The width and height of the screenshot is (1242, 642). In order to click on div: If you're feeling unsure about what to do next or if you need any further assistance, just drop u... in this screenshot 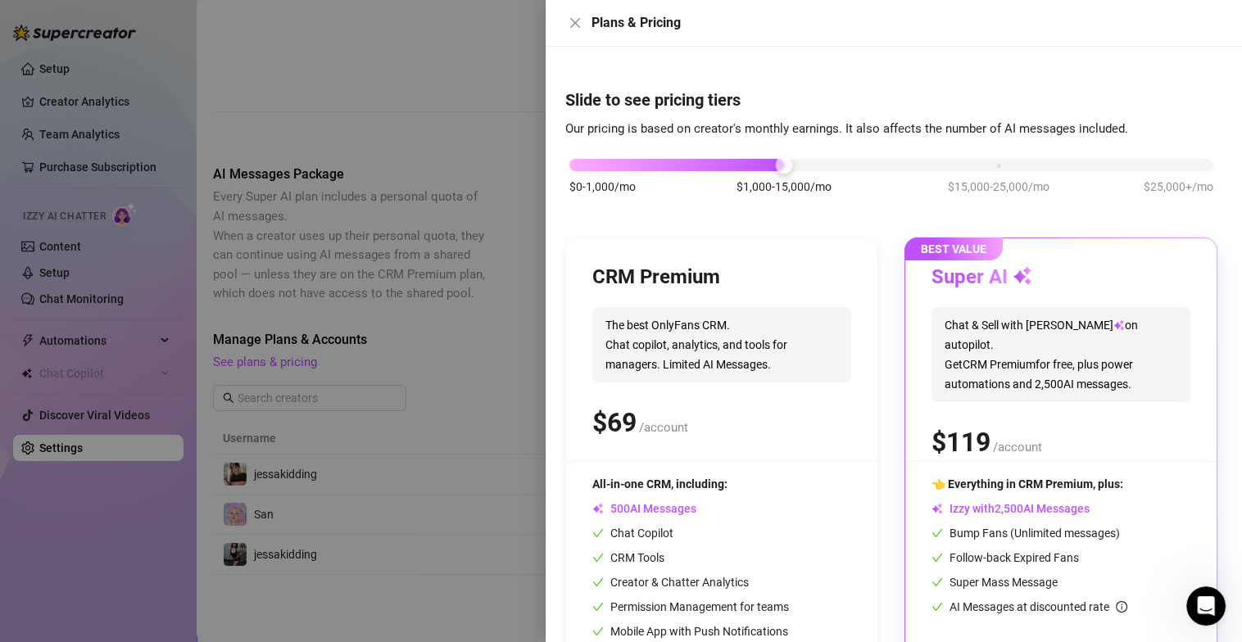, I will do `click(141, 106)`.